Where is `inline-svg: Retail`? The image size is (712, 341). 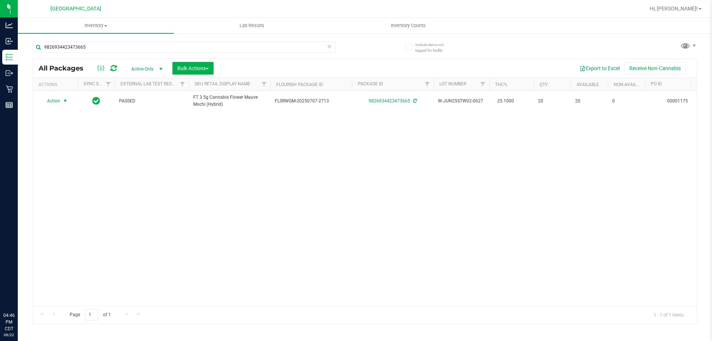
inline-svg: Retail is located at coordinates (9, 89).